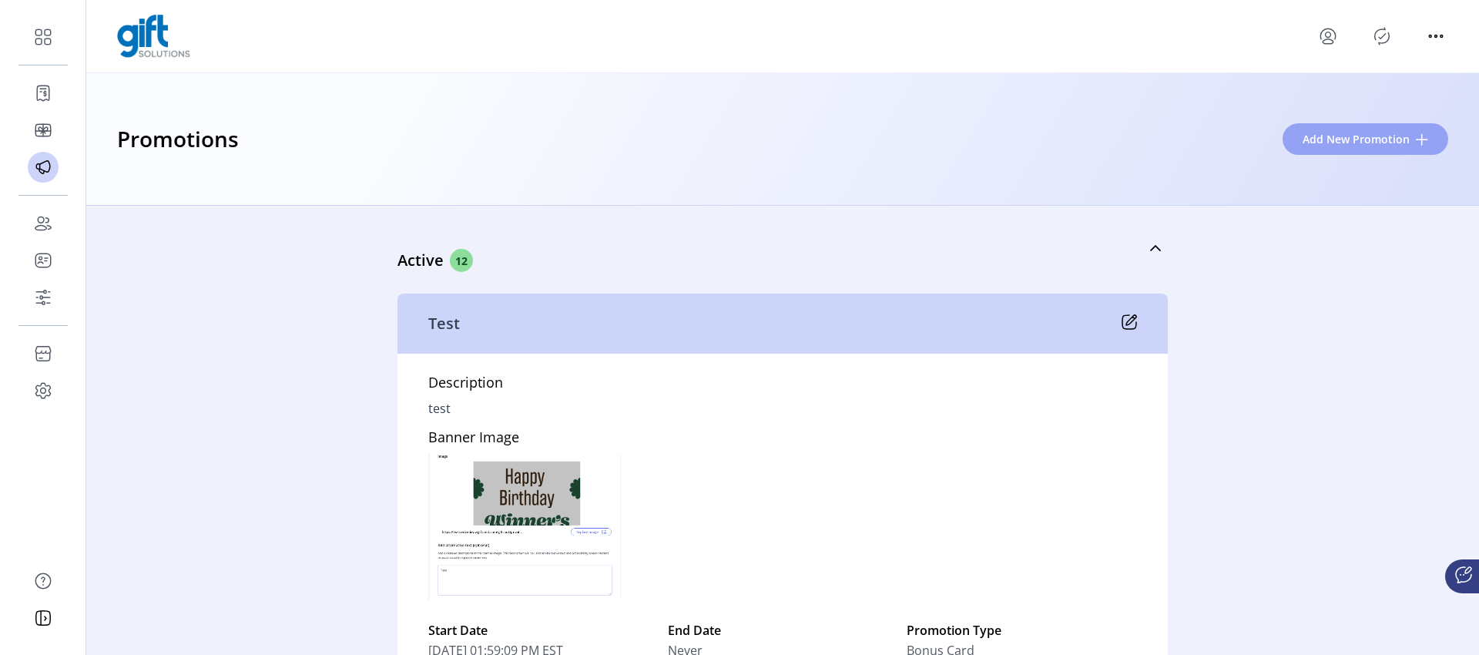 This screenshot has width=1479, height=655. Describe the element at coordinates (525, 440) in the screenshot. I see `h5: Banner Image` at that location.